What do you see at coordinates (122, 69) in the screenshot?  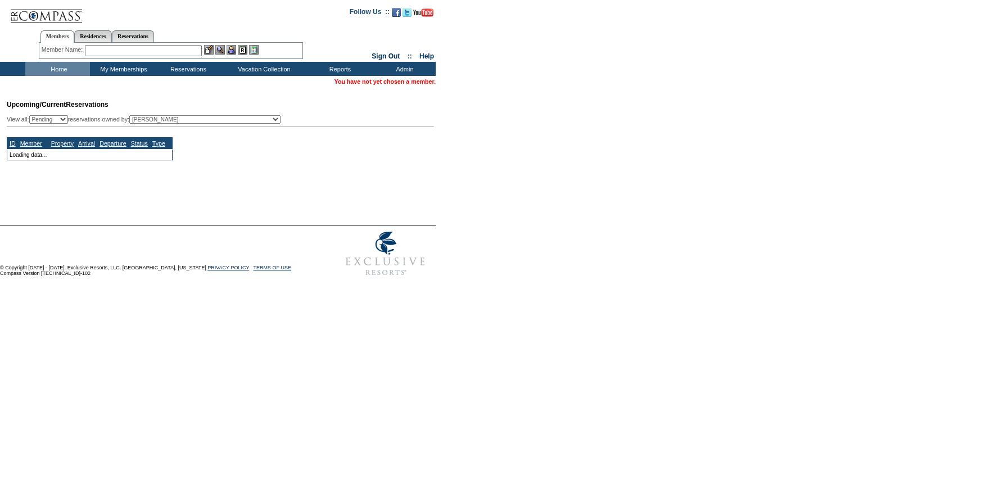 I see `td: My Memberships` at bounding box center [122, 69].